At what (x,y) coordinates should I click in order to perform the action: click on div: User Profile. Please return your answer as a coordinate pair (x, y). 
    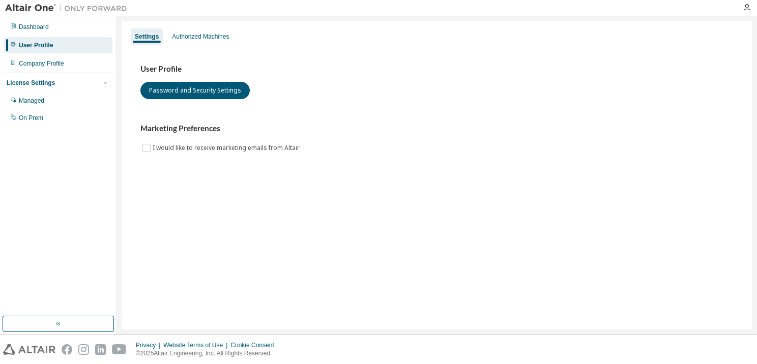
    Looking at the image, I should click on (36, 45).